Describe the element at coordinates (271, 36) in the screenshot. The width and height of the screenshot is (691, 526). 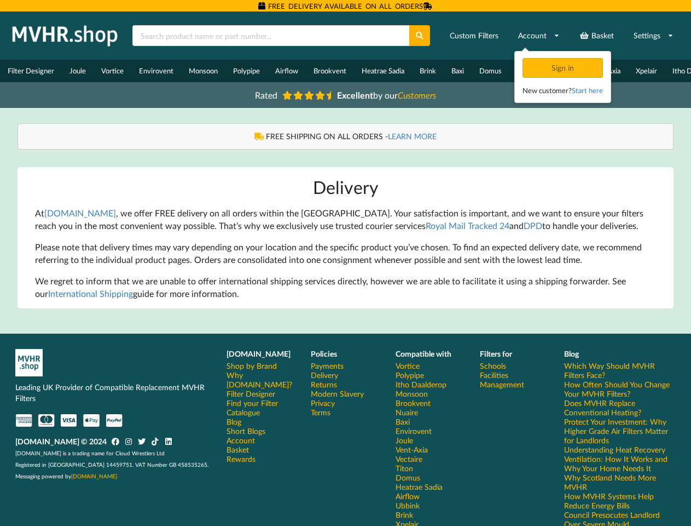
I see `input: Search product name or part number...` at that location.